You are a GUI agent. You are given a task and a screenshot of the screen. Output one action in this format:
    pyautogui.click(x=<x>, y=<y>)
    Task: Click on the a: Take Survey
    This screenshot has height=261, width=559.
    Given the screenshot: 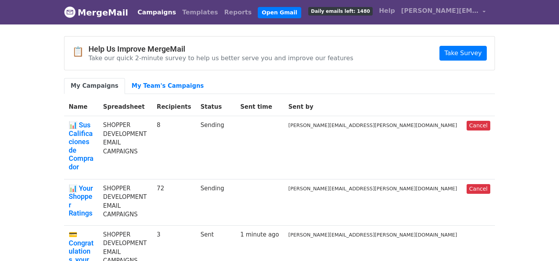 What is the action you would take?
    pyautogui.click(x=463, y=53)
    